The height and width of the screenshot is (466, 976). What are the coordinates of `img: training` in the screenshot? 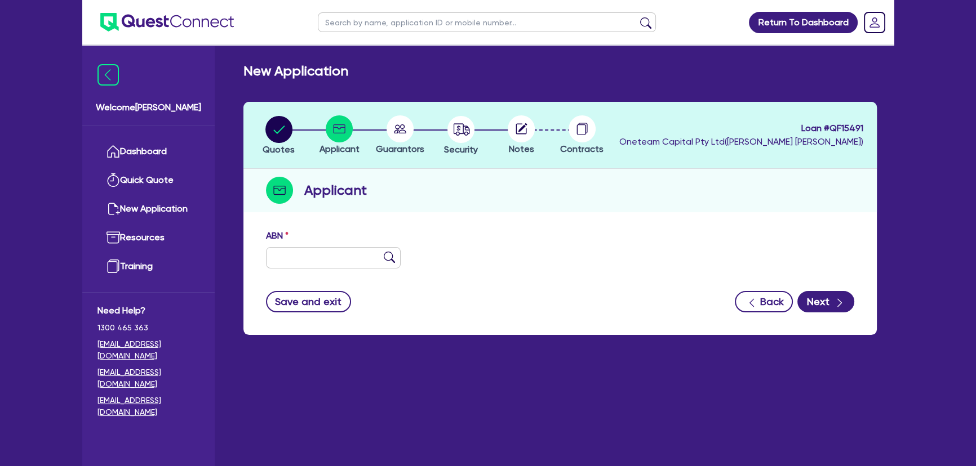 It's located at (113, 266).